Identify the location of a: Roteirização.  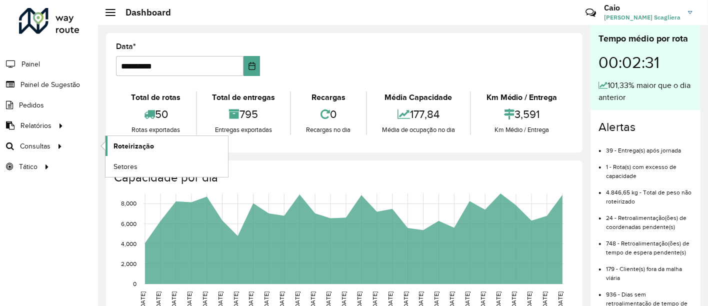
(166, 146).